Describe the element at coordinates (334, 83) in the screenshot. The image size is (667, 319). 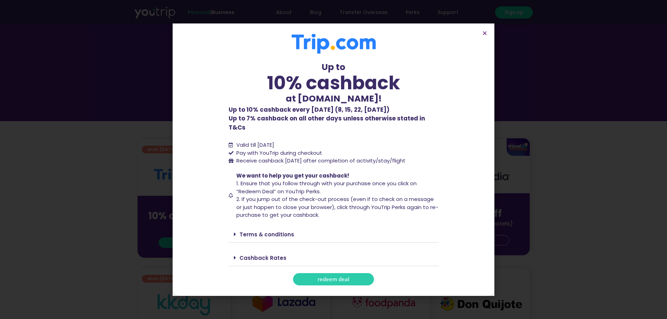
I see `div: 10% cashback` at that location.